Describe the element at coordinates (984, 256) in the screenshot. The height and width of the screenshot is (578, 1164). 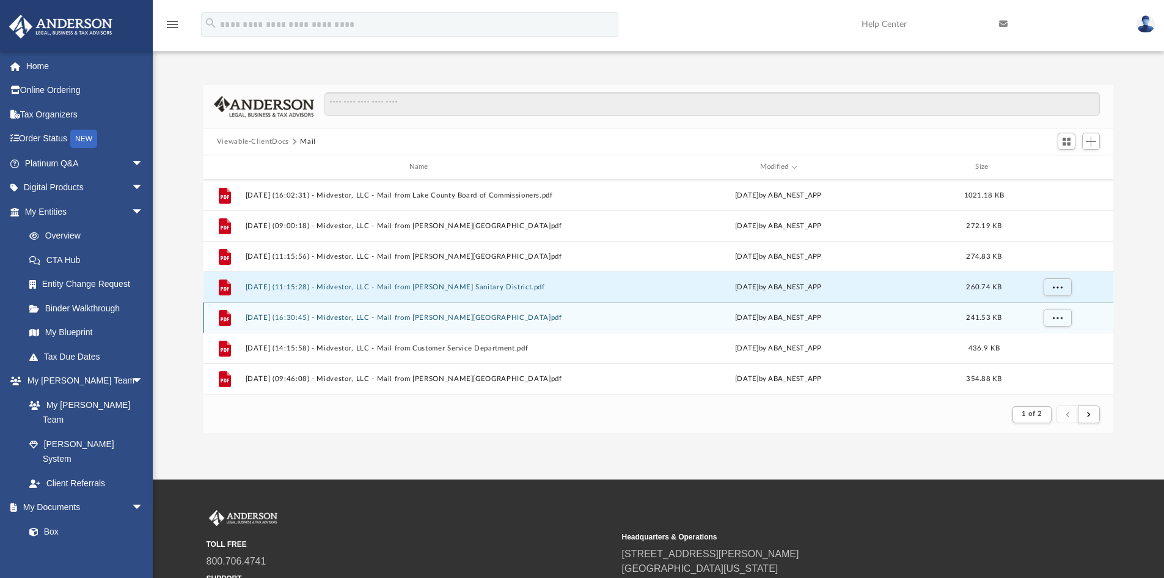
I see `span: 274.83 KB` at that location.